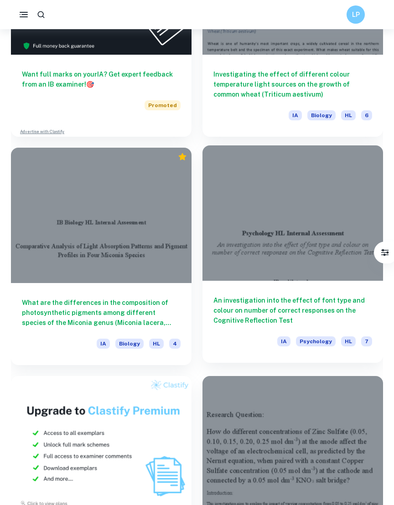  Describe the element at coordinates (315, 341) in the screenshot. I see `span: Psychology` at that location.